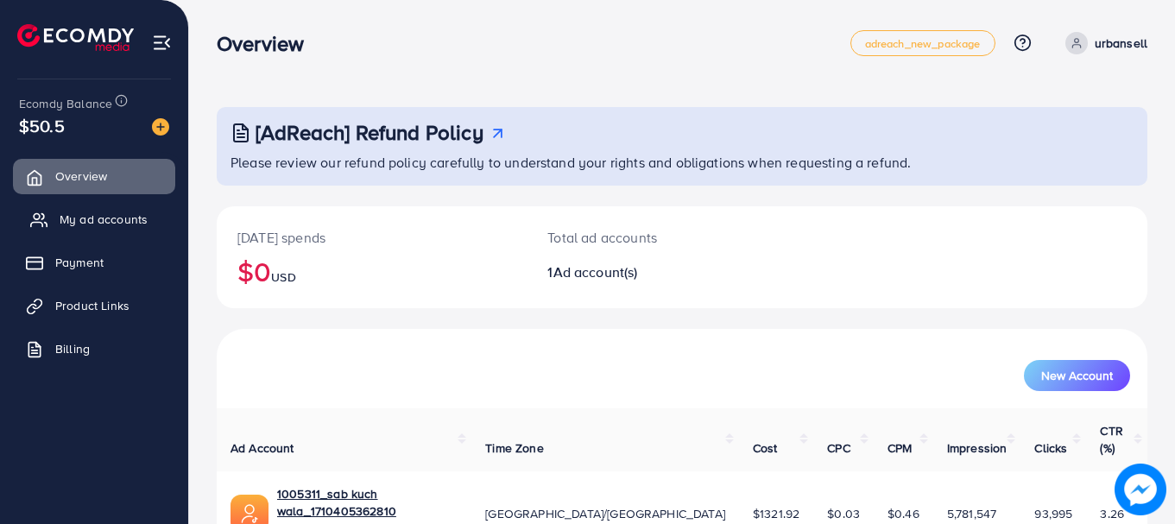 This screenshot has width=1175, height=524. I want to click on span: Billing, so click(73, 349).